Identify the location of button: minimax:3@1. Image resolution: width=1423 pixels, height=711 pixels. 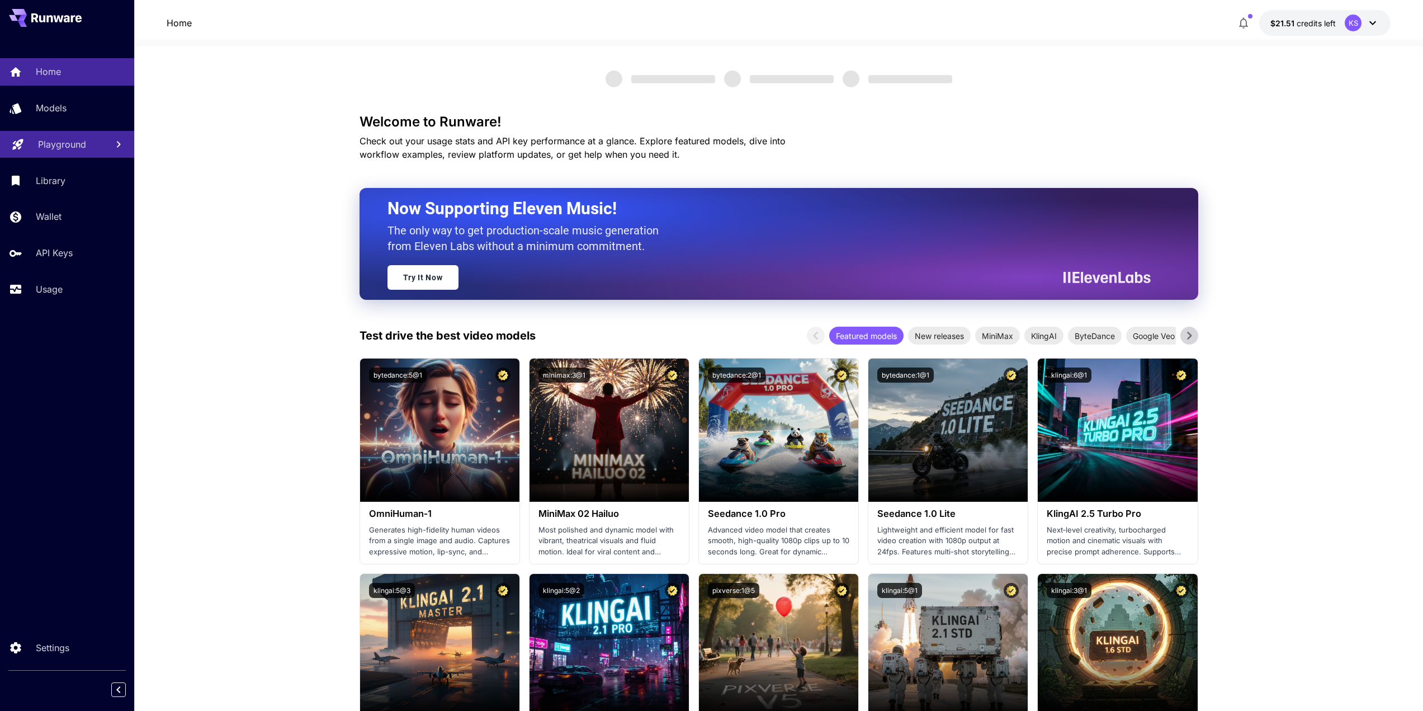
(564, 375).